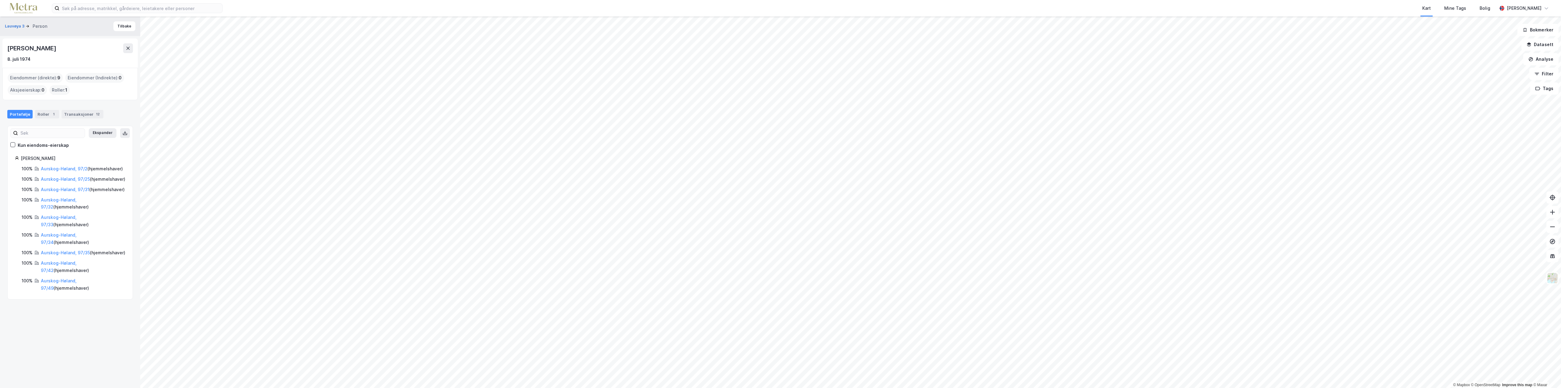 The width and height of the screenshot is (1561, 388). I want to click on button: Tags, so click(1544, 88).